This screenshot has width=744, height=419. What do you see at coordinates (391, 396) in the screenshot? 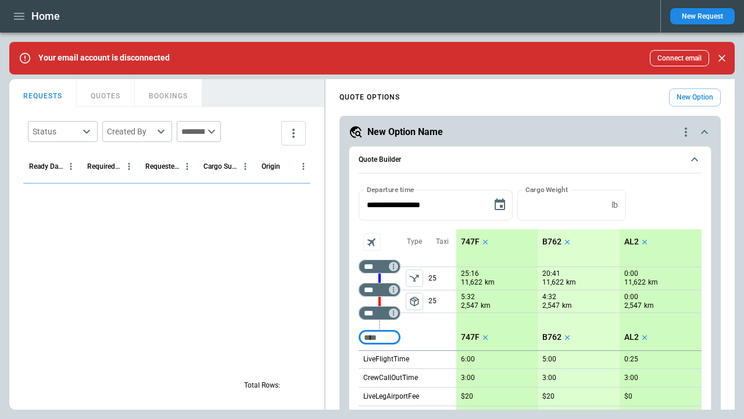
I see `p: LiveLegAirportFee` at bounding box center [391, 396].